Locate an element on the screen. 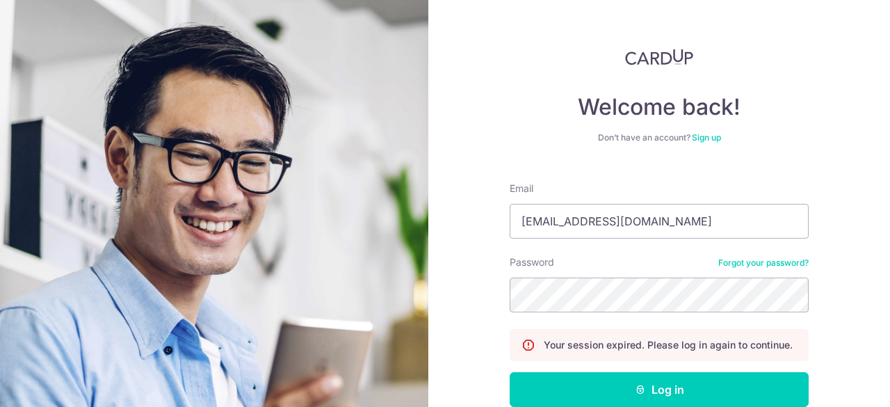 This screenshot has width=890, height=407. button: Log in is located at coordinates (659, 389).